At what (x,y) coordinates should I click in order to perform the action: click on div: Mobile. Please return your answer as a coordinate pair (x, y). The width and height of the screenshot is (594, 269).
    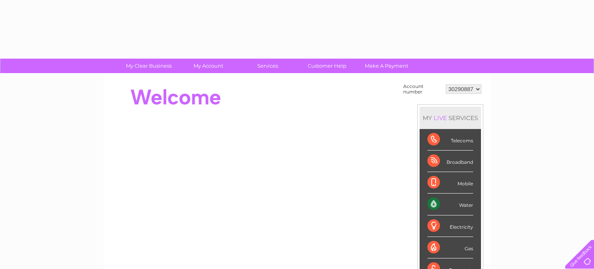
    Looking at the image, I should click on (450, 183).